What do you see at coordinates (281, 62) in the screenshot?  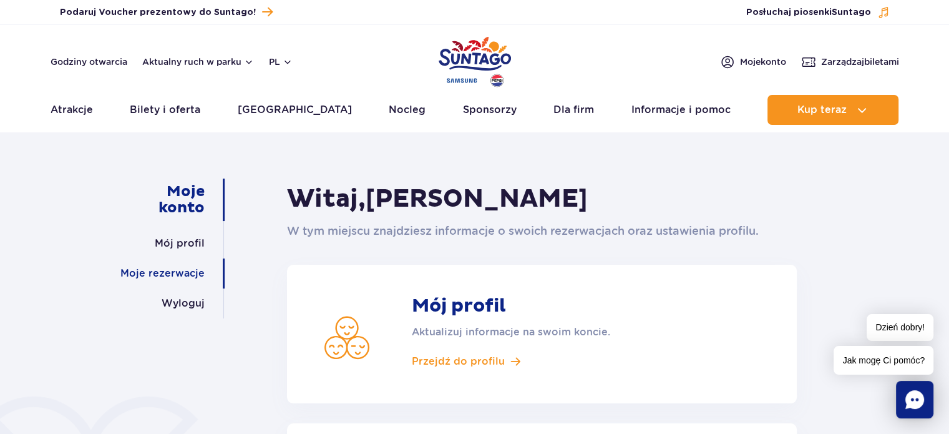 I see `button: pl` at bounding box center [281, 62].